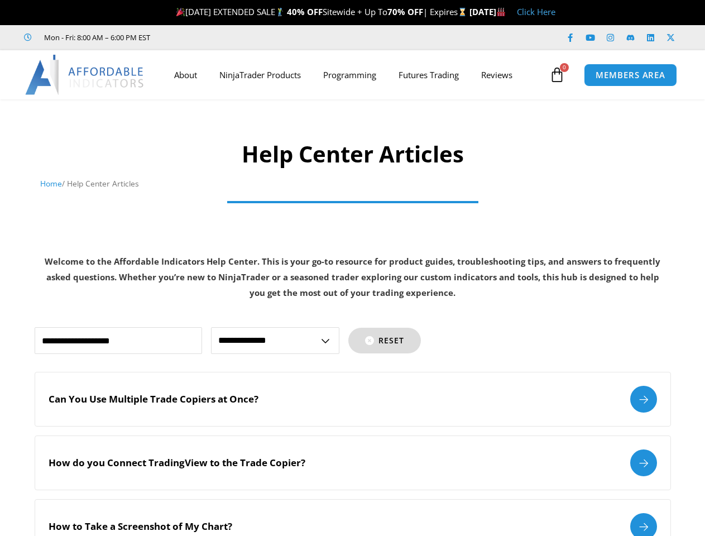 Image resolution: width=705 pixels, height=536 pixels. I want to click on span: MEMBERS AREA, so click(630, 75).